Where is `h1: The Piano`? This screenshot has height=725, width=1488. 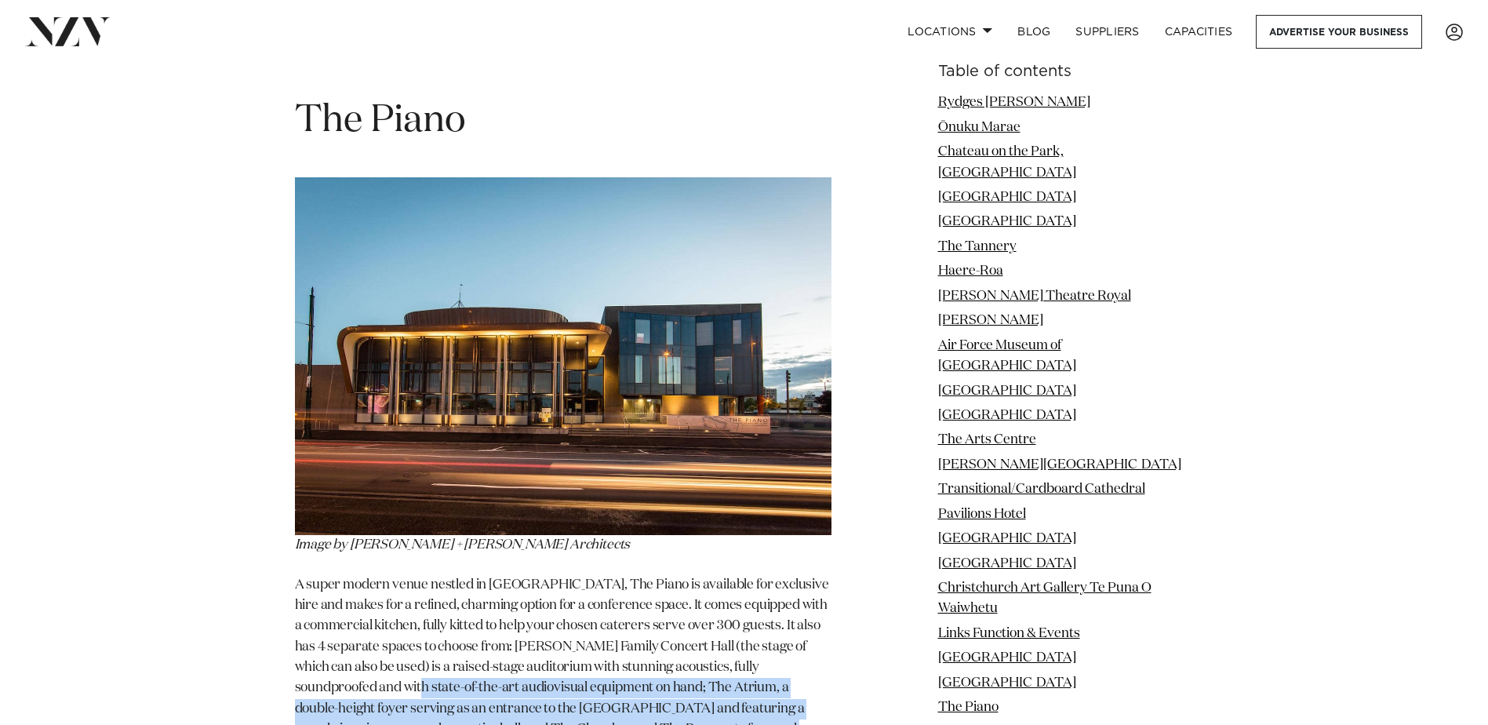
h1: The Piano is located at coordinates (563, 121).